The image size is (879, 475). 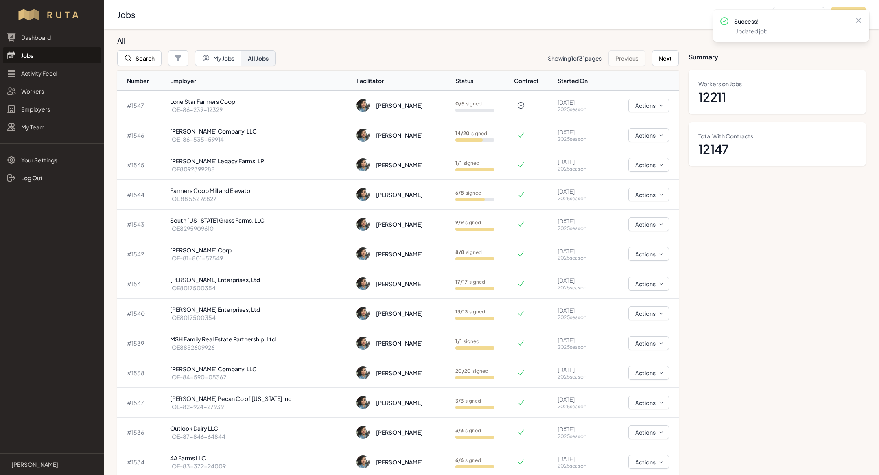 What do you see at coordinates (52, 37) in the screenshot?
I see `a: Dashboard` at bounding box center [52, 37].